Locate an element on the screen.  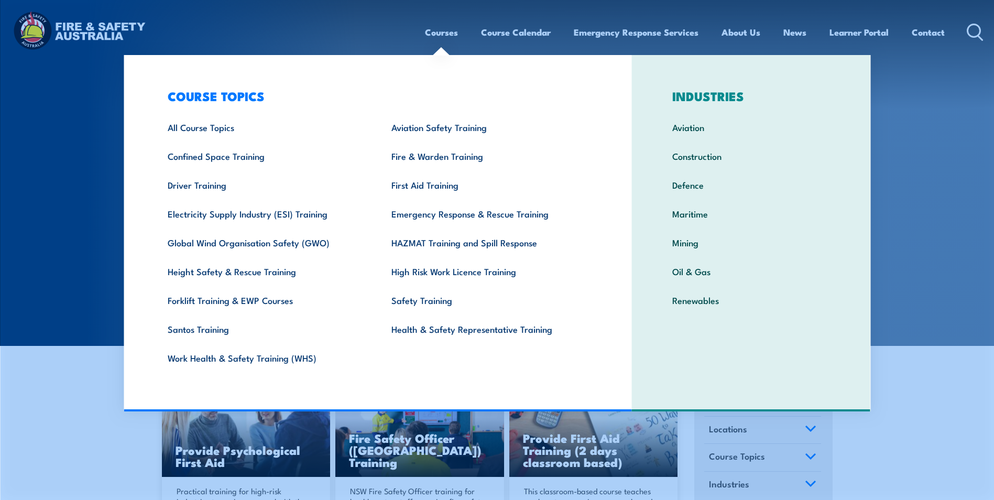
a: Course Topics is located at coordinates (762, 457).